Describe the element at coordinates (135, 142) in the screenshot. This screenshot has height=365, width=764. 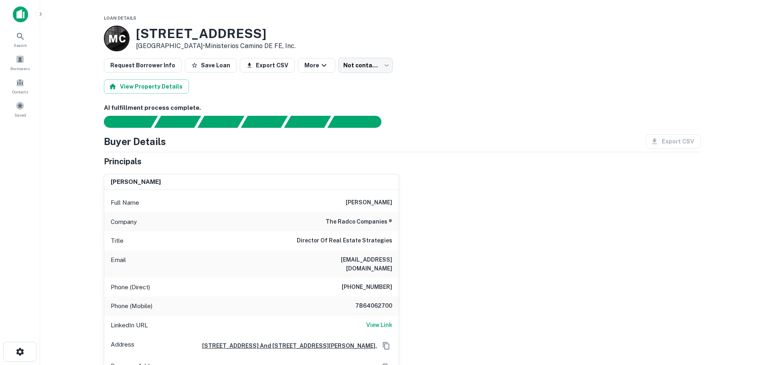
I see `h4: Buyer Details` at that location.